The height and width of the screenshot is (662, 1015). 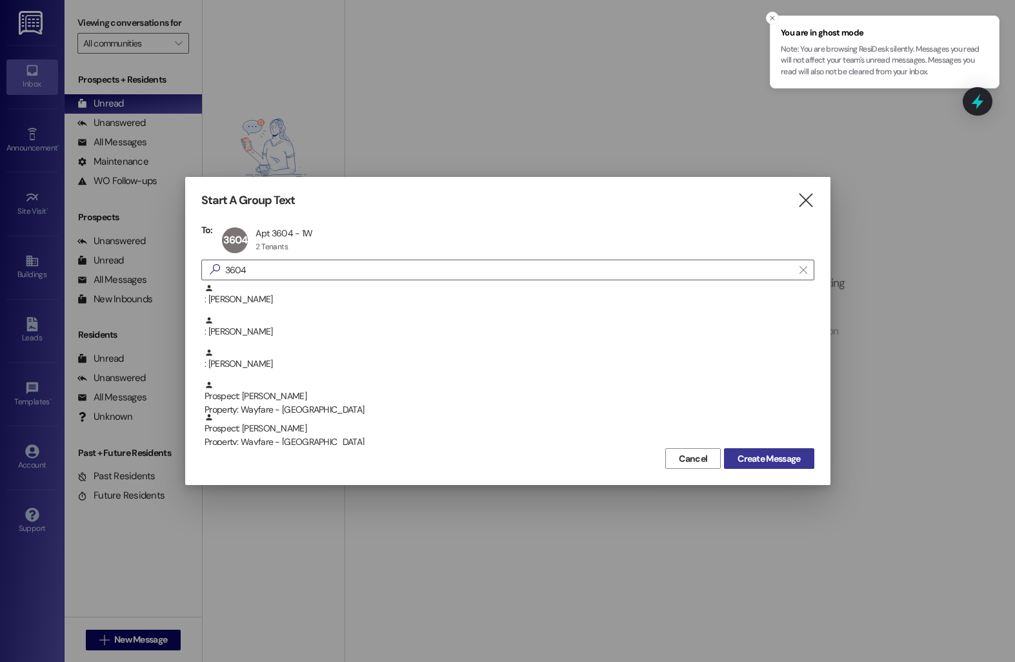 I want to click on span: Create Message, so click(x=769, y=458).